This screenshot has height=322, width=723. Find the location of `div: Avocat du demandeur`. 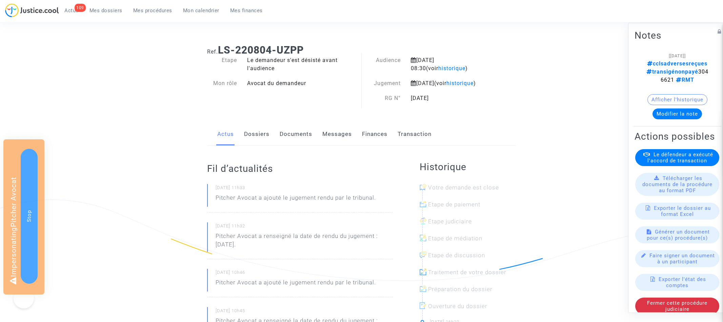

div: Avocat du demandeur is located at coordinates (302, 83).